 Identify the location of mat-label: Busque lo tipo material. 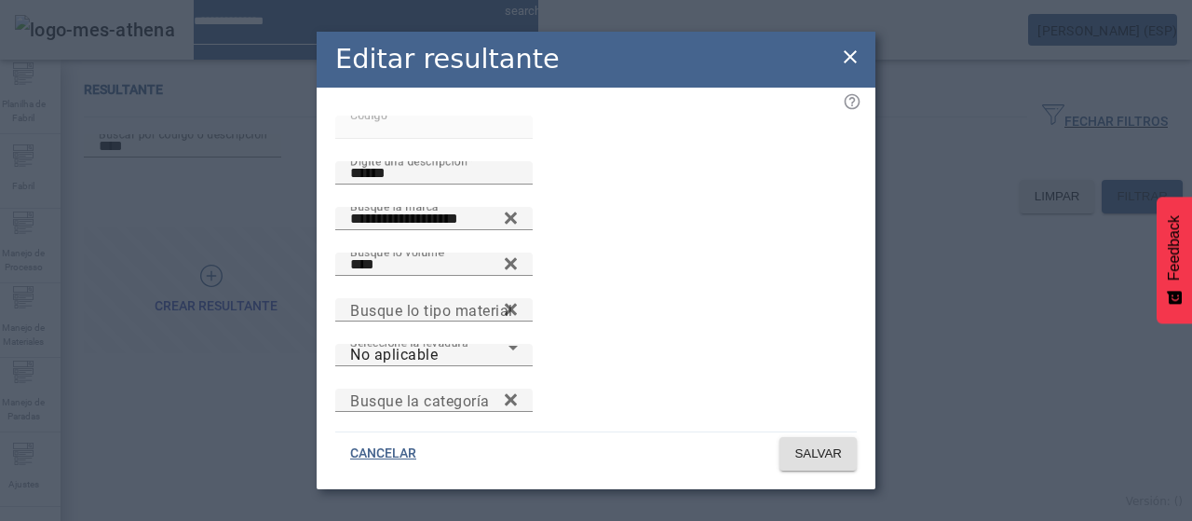
(431, 309).